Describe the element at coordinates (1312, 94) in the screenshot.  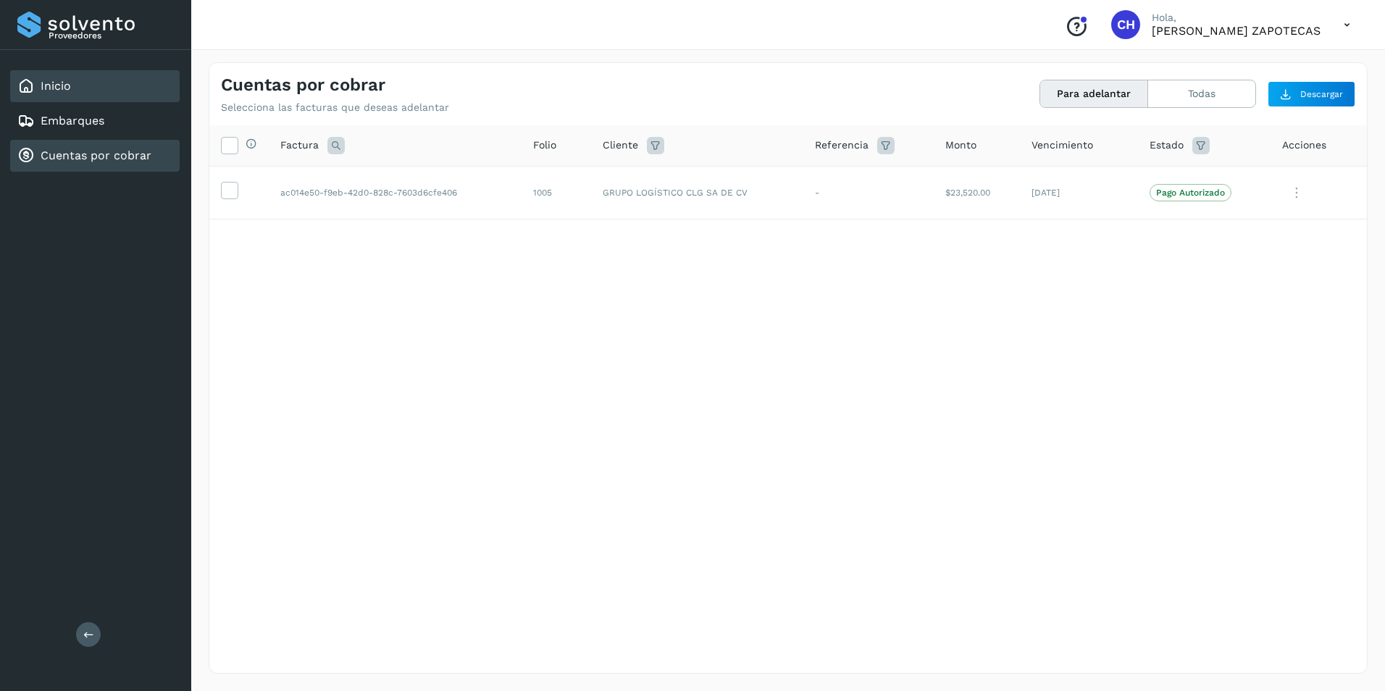
I see `button: Descargar` at that location.